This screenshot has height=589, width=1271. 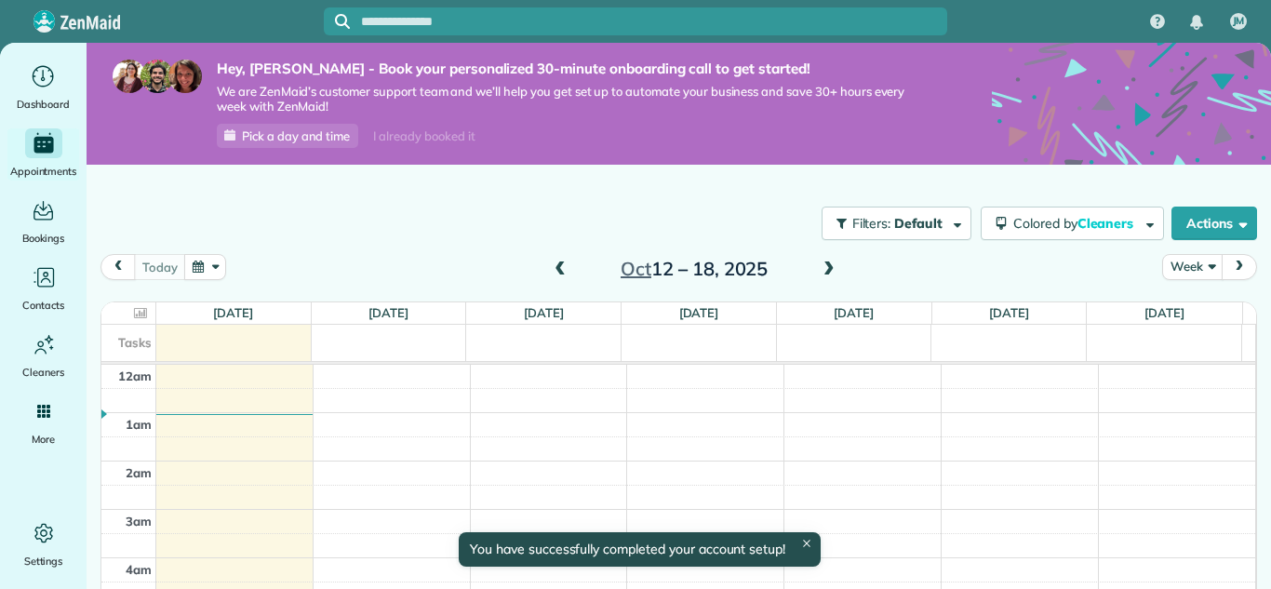 What do you see at coordinates (185, 76) in the screenshot?
I see `img: michelle-19f622bdf1676172e81f8f8fba1fb50e276960ebfe0243fe18214015130c80e4.jpg` at bounding box center [185, 76].